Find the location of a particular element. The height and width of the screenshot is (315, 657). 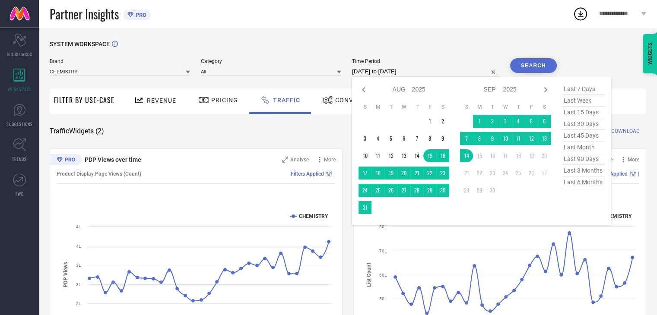

span: TRENDS is located at coordinates (19, 159).